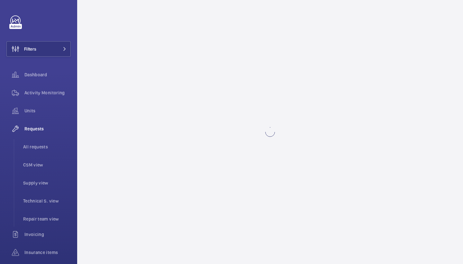 This screenshot has width=463, height=264. Describe the element at coordinates (48, 75) in the screenshot. I see `span: Dashboard` at that location.